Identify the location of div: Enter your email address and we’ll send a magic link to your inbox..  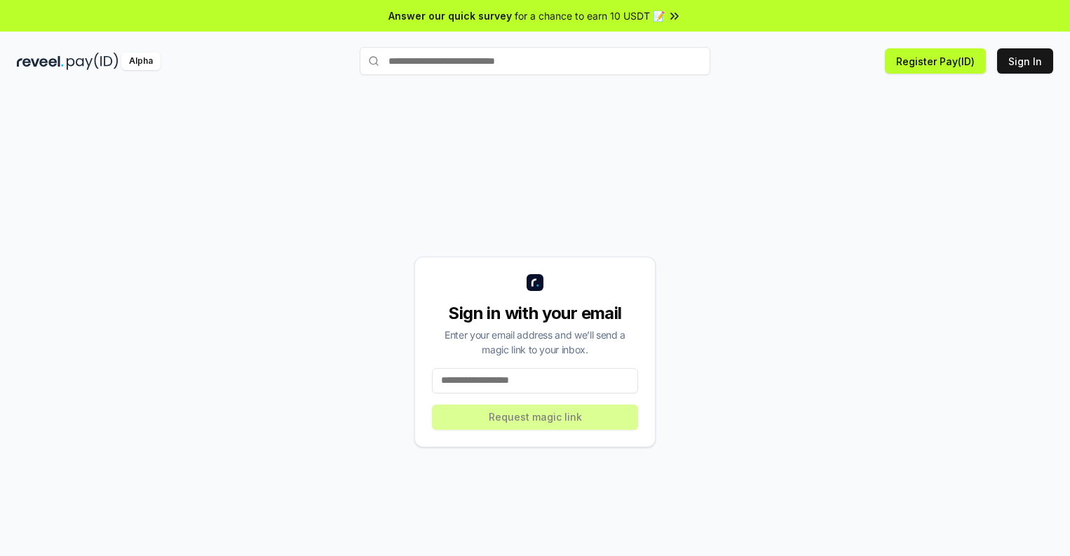
(535, 342).